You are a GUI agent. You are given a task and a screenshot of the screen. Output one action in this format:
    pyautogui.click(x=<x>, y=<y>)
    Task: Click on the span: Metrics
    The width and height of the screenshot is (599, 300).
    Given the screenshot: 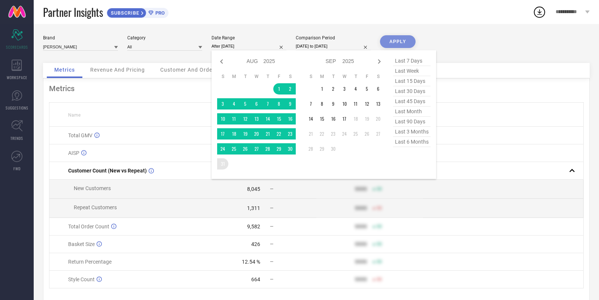 What is the action you would take?
    pyautogui.click(x=64, y=70)
    